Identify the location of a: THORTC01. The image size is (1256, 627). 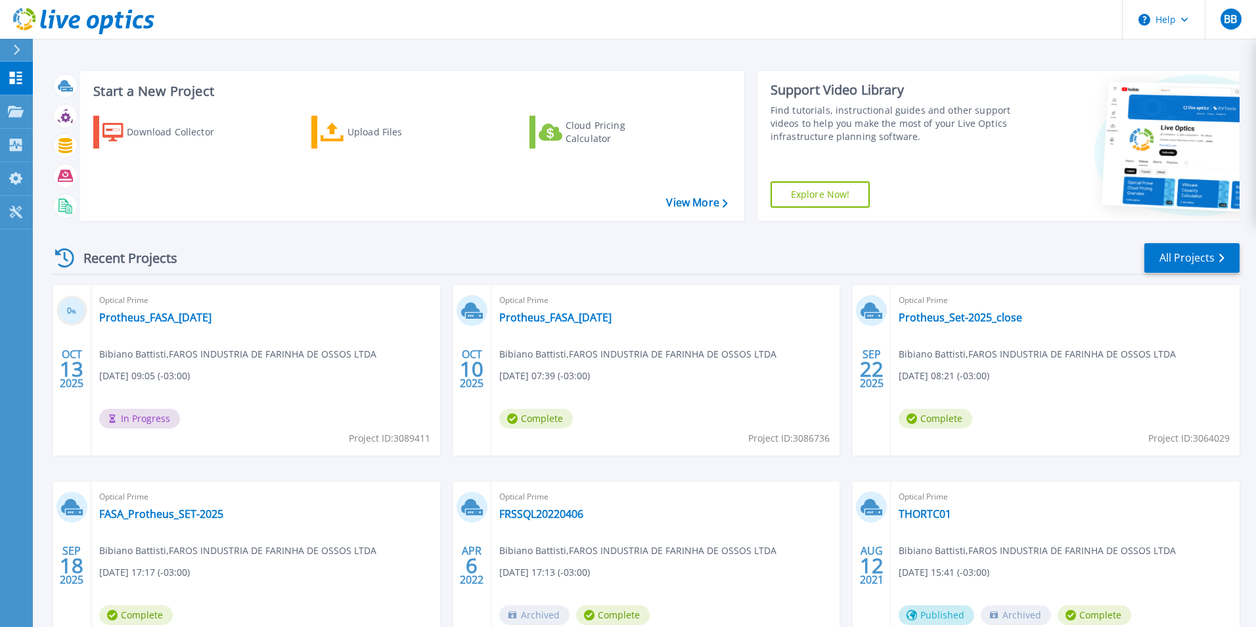
(925, 514).